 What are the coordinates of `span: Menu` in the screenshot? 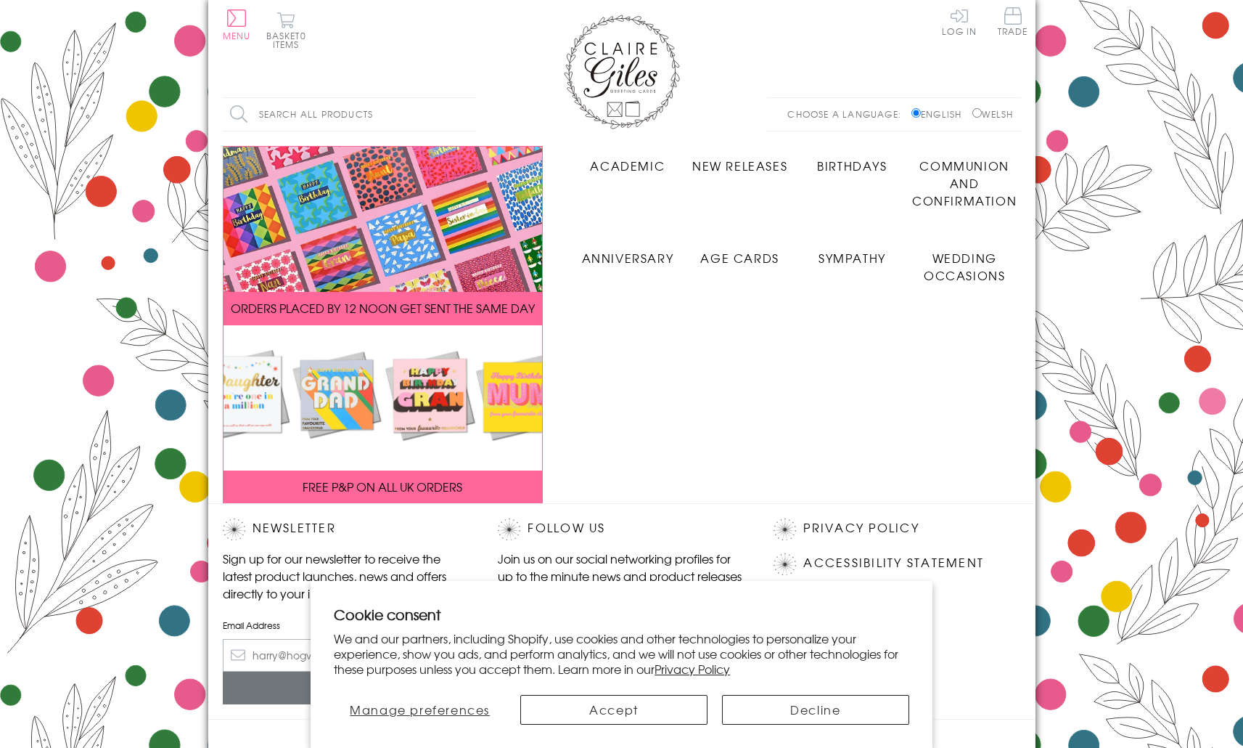 It's located at (237, 36).